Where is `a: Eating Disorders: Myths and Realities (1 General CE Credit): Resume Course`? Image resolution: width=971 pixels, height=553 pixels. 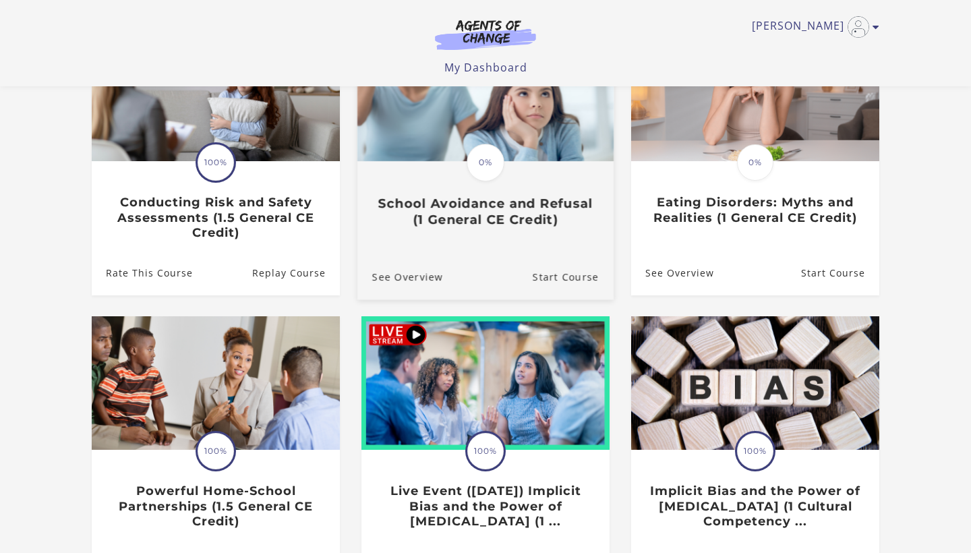
a: Eating Disorders: Myths and Realities (1 General CE Credit): Resume Course is located at coordinates (840, 272).